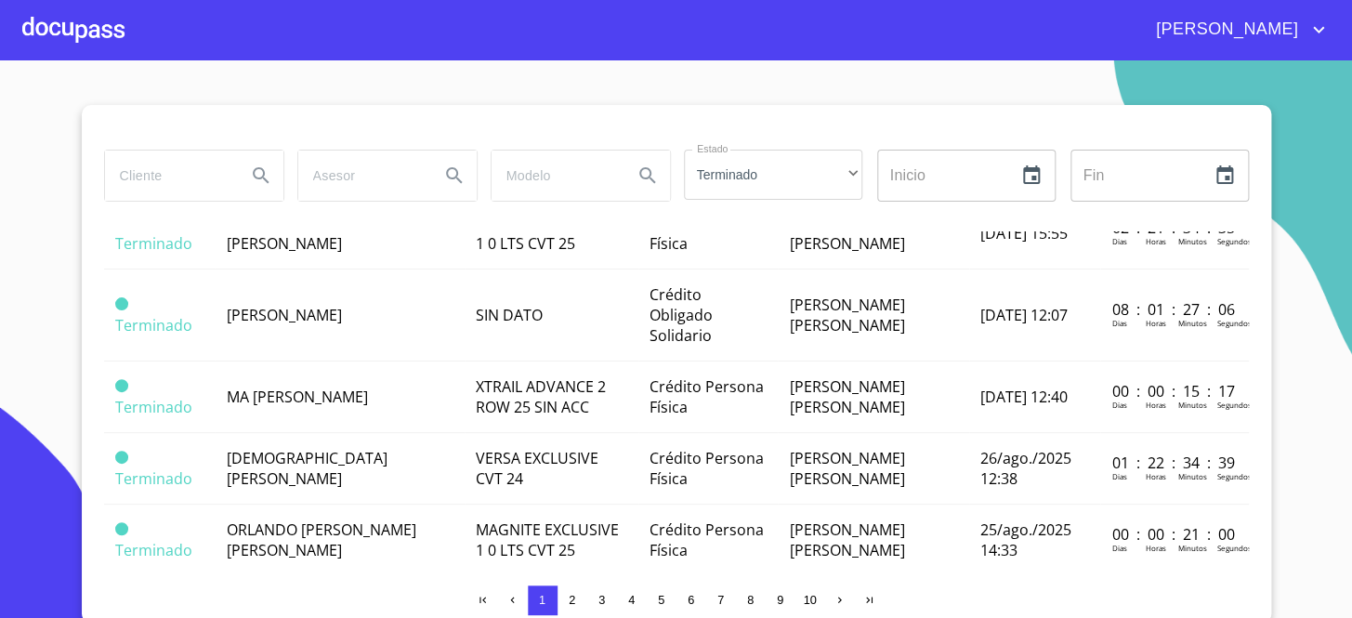 The height and width of the screenshot is (618, 1352). I want to click on span: 3, so click(601, 599).